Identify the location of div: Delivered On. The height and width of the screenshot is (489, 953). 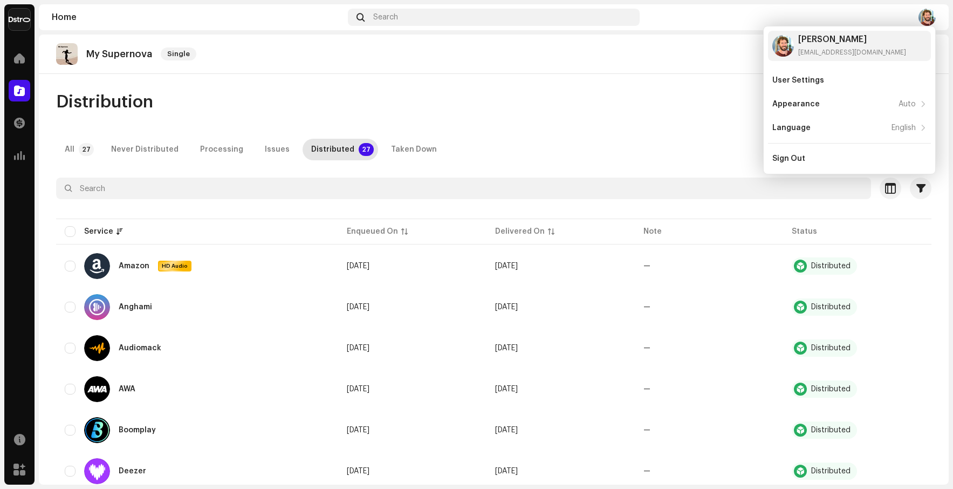
(520, 231).